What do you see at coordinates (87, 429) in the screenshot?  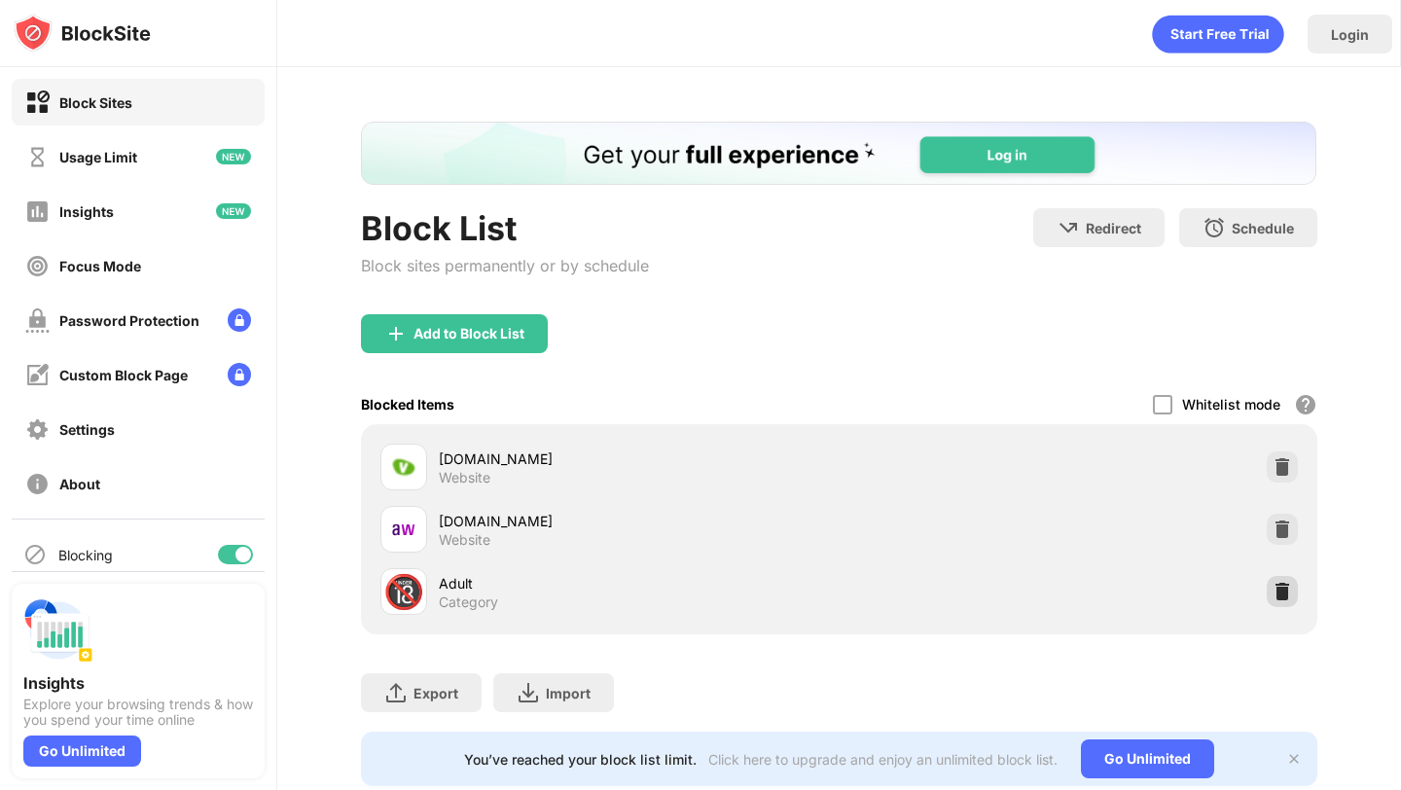 I see `div: Settings` at bounding box center [87, 429].